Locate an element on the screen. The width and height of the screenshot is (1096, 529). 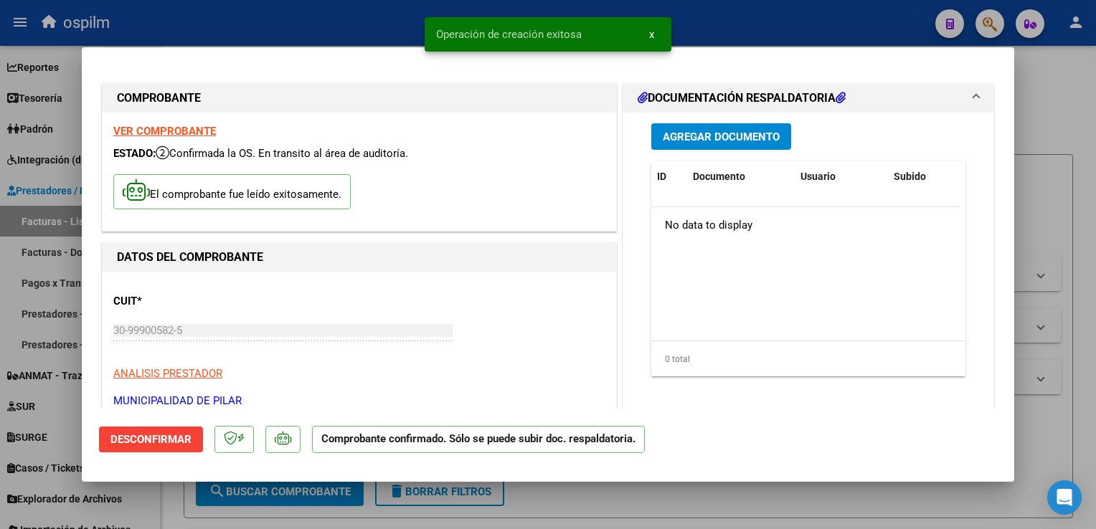
datatable-header-cell: Usuario is located at coordinates (841, 176).